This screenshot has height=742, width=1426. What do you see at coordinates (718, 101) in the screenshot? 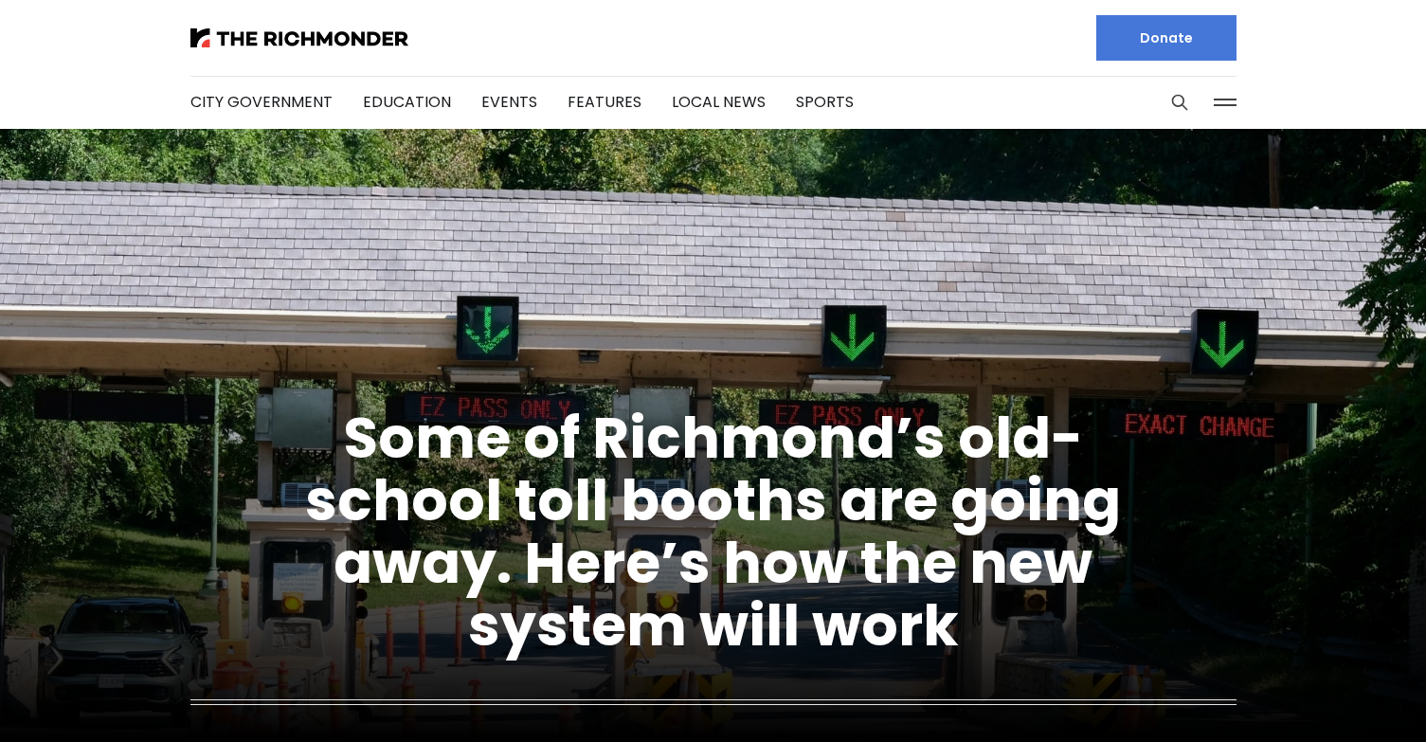
I see `a: Local News` at bounding box center [718, 101].